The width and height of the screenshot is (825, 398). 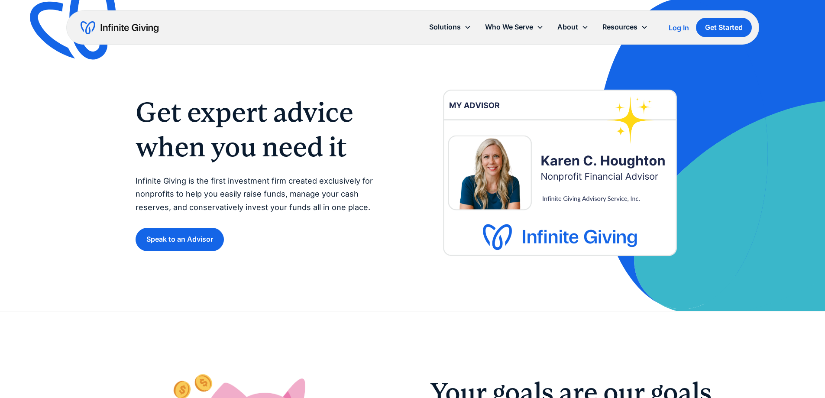 What do you see at coordinates (265, 194) in the screenshot?
I see `p: Infinite Giving is the first investment firm created exclusively for nonprofits to help you easil...` at bounding box center [265, 194].